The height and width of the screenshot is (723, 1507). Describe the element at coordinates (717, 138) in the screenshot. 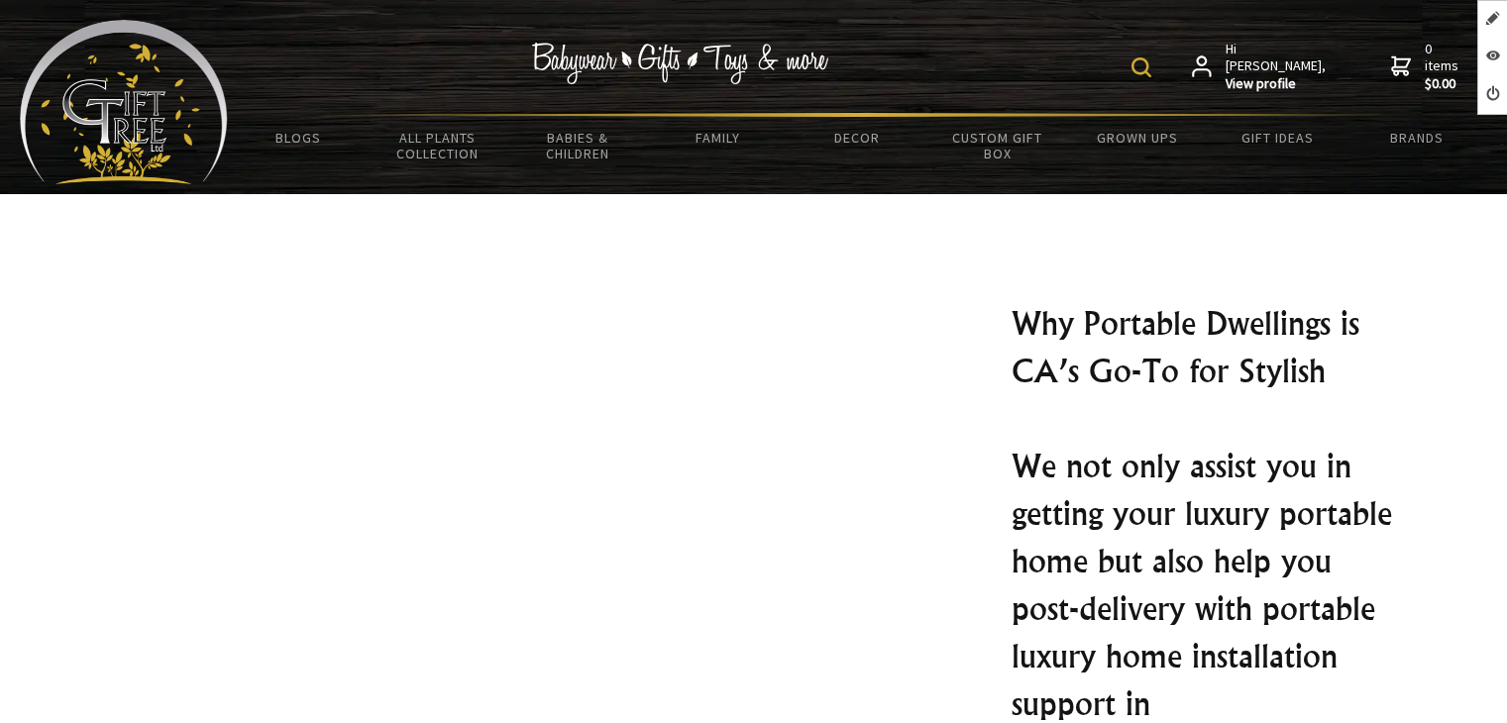

I see `a: Family` at that location.